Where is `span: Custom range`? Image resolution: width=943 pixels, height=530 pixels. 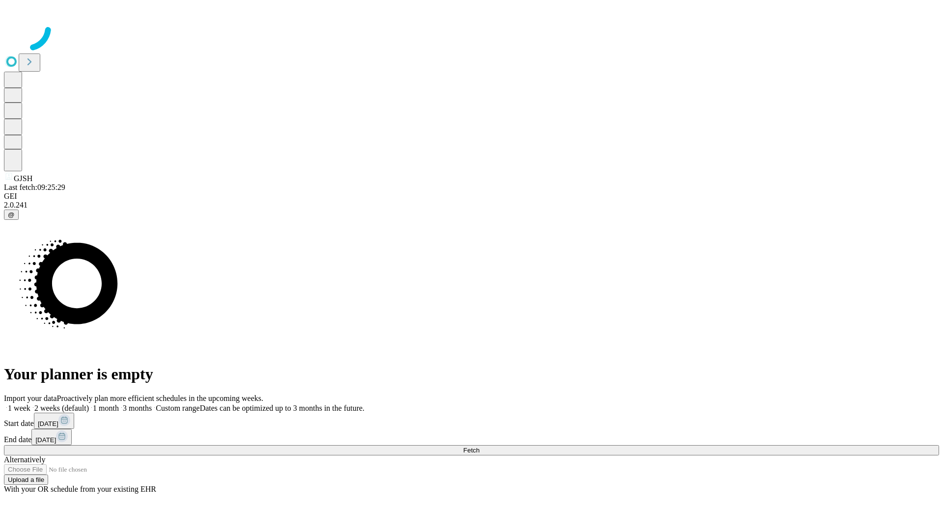 span: Custom range is located at coordinates (177, 408).